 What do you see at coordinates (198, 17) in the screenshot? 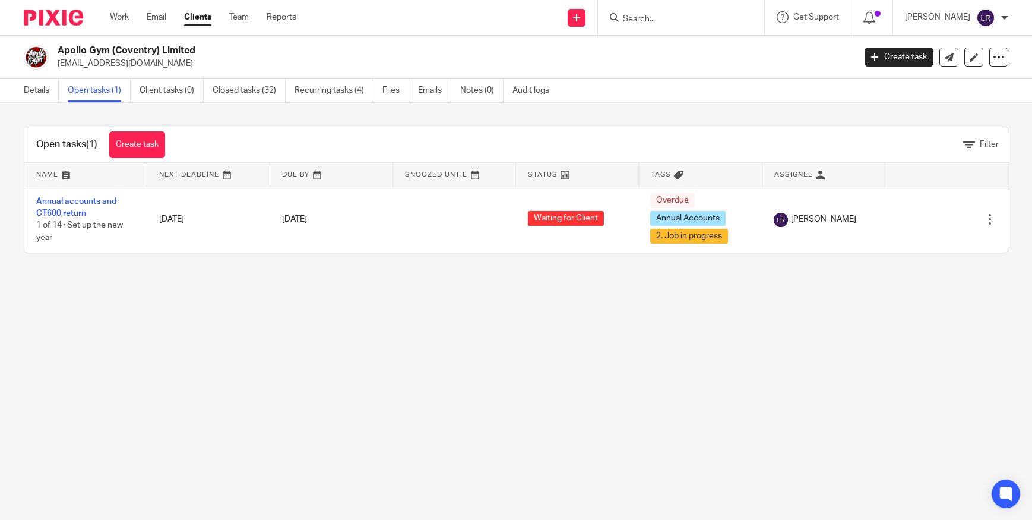
I see `a: Clients` at bounding box center [198, 17].